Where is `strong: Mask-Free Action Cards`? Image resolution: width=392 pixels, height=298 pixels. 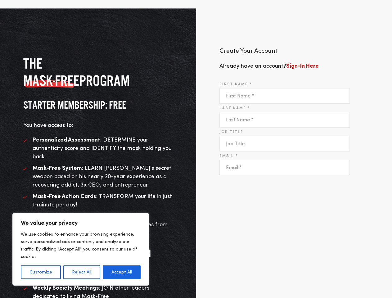 strong: Mask-Free Action Cards is located at coordinates (64, 196).